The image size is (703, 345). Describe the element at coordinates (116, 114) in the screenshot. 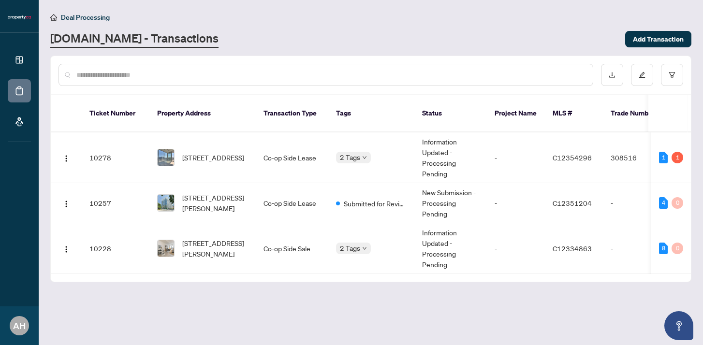

I see `th: Ticket Number` at that location.